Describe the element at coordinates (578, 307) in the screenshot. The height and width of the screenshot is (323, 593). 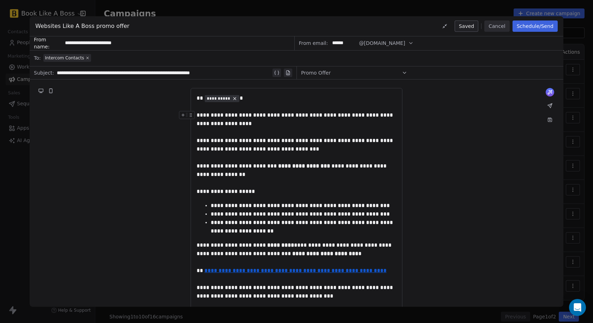
I see `div: Open Intercom Messenger` at that location.